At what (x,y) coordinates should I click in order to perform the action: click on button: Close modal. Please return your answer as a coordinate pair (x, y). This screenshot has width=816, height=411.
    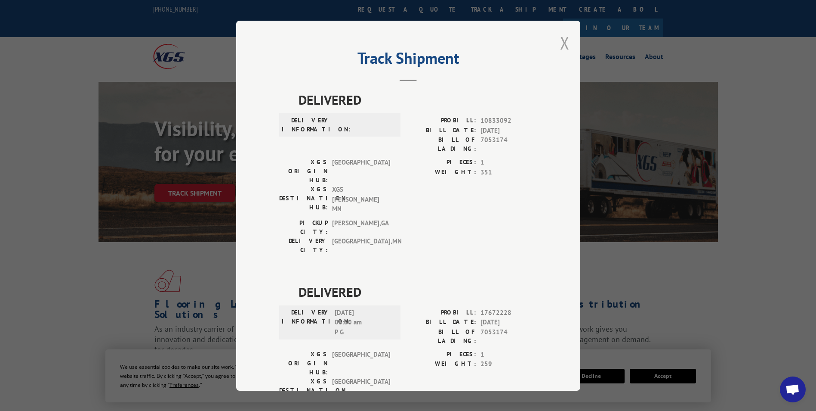
    Looking at the image, I should click on (565, 43).